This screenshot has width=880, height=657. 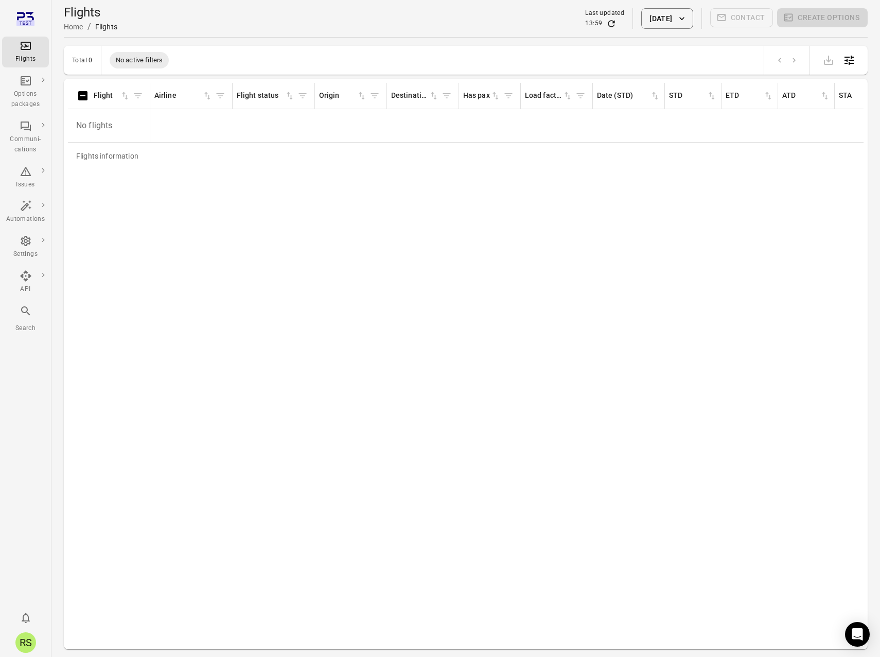 I want to click on div: Sort by flight status in ascending order, so click(x=266, y=96).